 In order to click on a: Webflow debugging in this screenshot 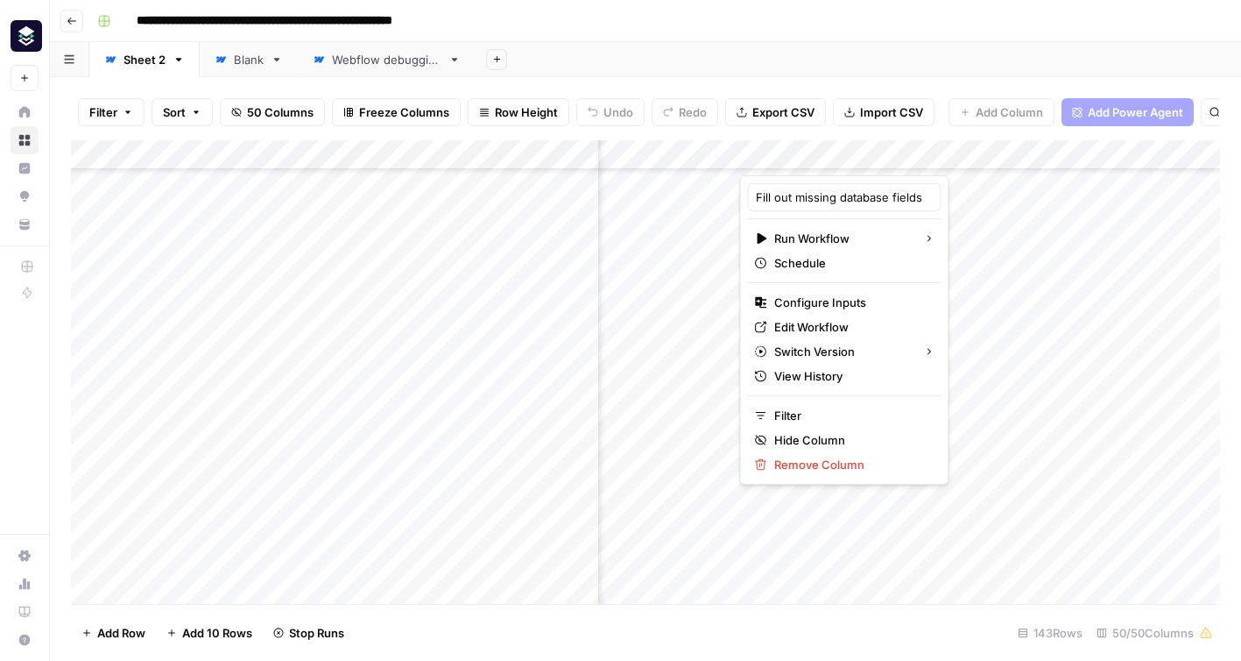, I will do `click(386, 60)`.